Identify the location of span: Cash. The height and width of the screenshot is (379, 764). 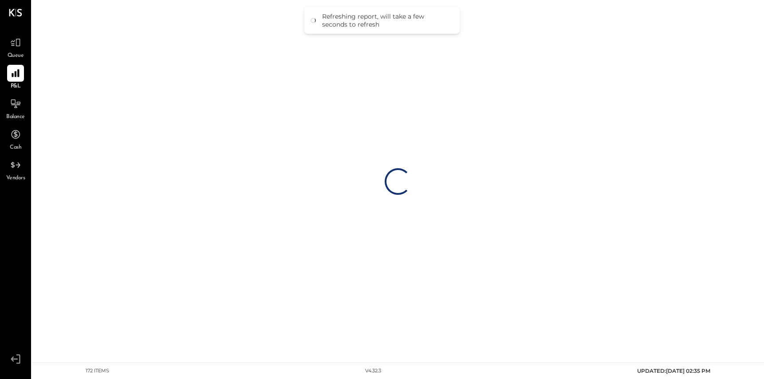
(16, 148).